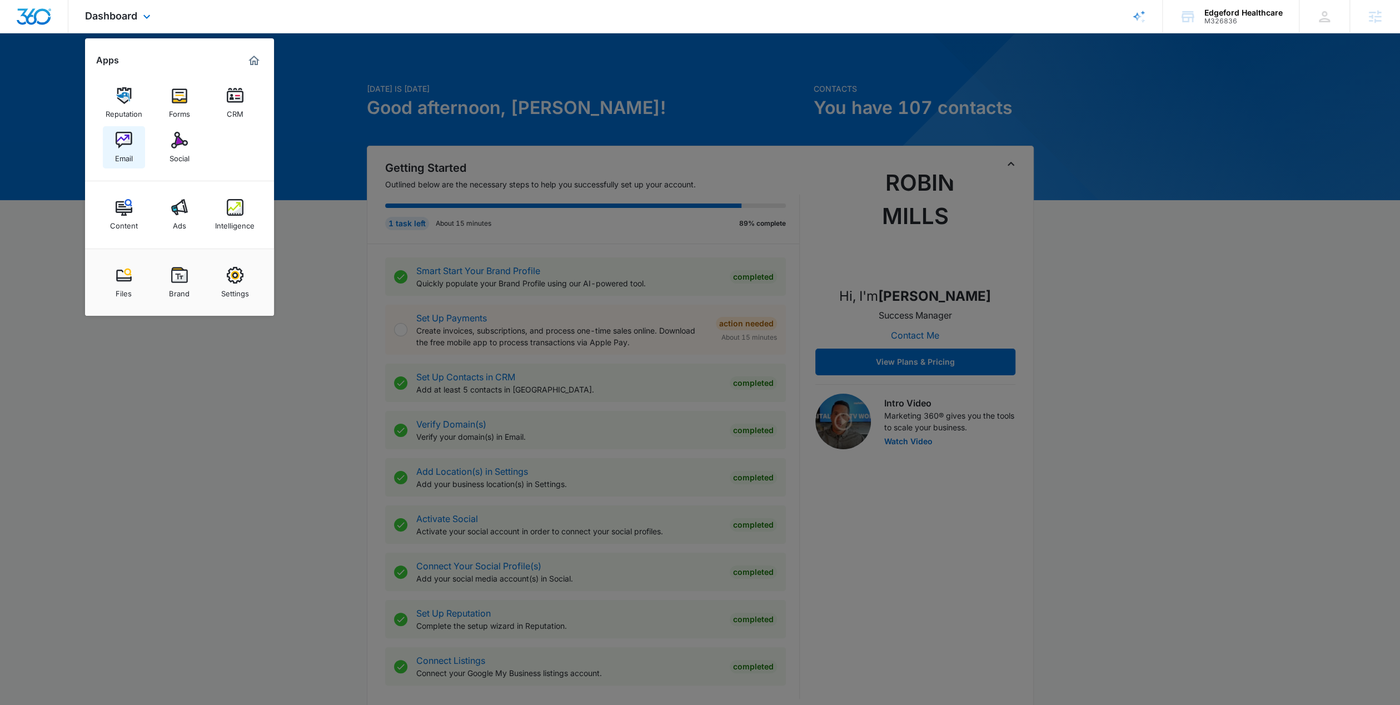 This screenshot has width=1400, height=705. What do you see at coordinates (179, 291) in the screenshot?
I see `div: Brand` at bounding box center [179, 291].